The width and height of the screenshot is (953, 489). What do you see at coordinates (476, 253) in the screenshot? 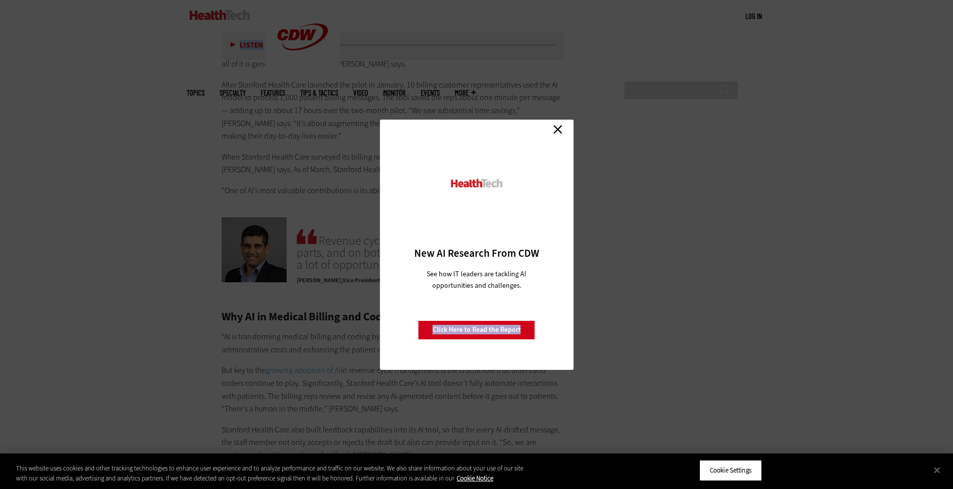
I see `h3: New AI Research From CDW` at bounding box center [476, 253].